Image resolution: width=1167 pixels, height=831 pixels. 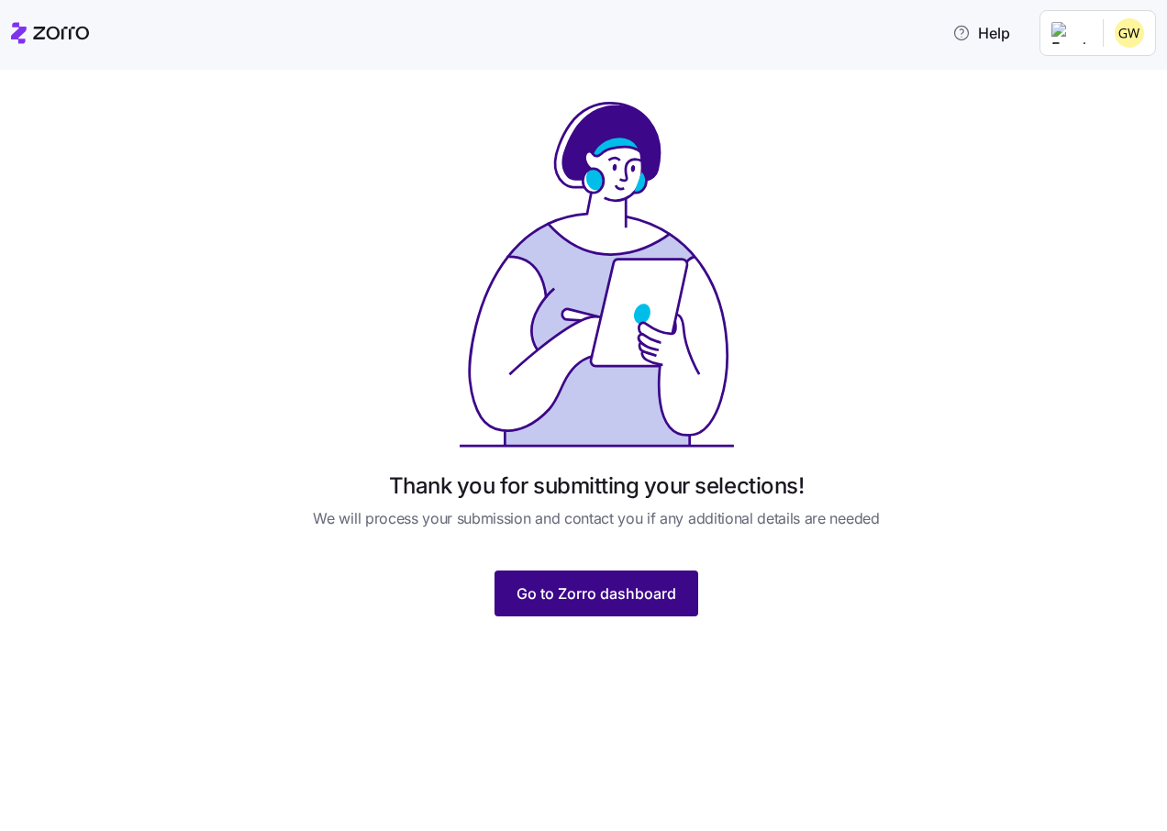 I want to click on span: We will process your submission and contact you if any additional details are needed, so click(x=596, y=519).